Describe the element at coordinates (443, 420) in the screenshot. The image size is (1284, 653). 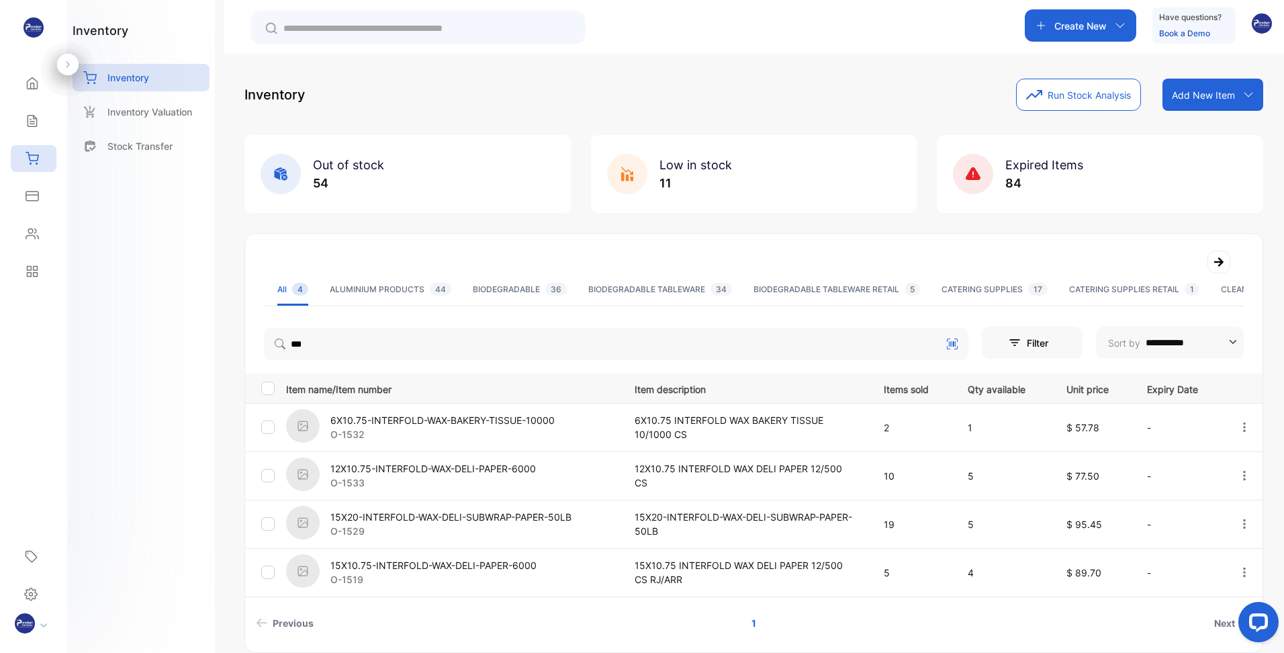
I see `p: 6X10.75-INTERFOLD-WAX-BAKERY-TISSUE-10000` at that location.